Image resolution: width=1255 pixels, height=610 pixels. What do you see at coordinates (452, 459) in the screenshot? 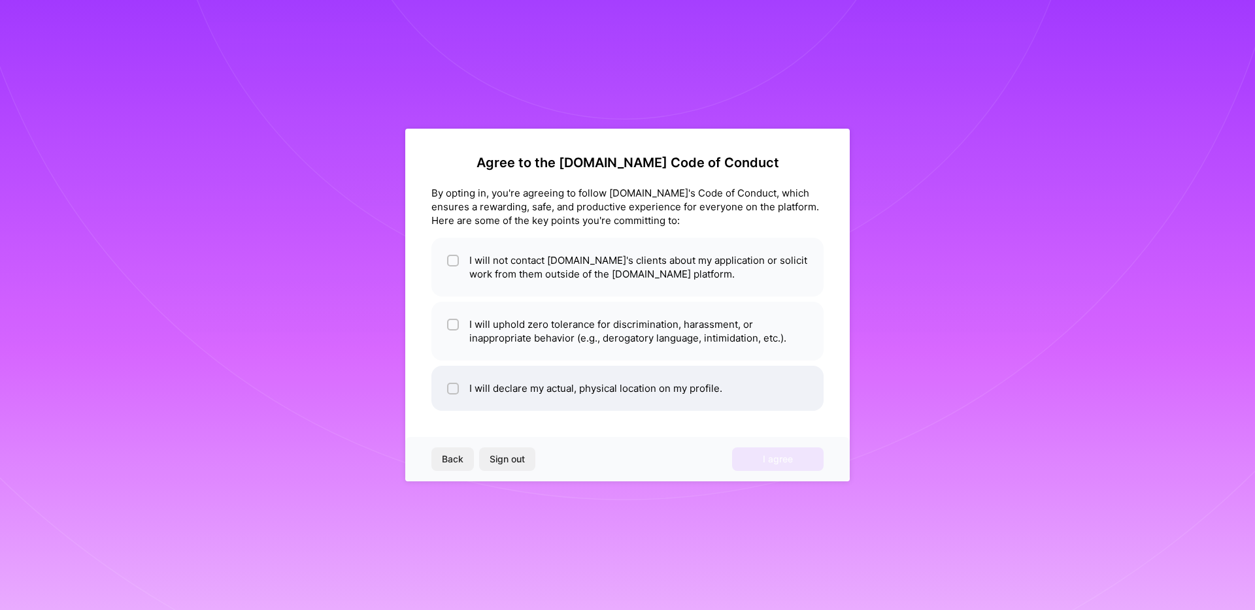
I see `span: Back` at bounding box center [452, 459].